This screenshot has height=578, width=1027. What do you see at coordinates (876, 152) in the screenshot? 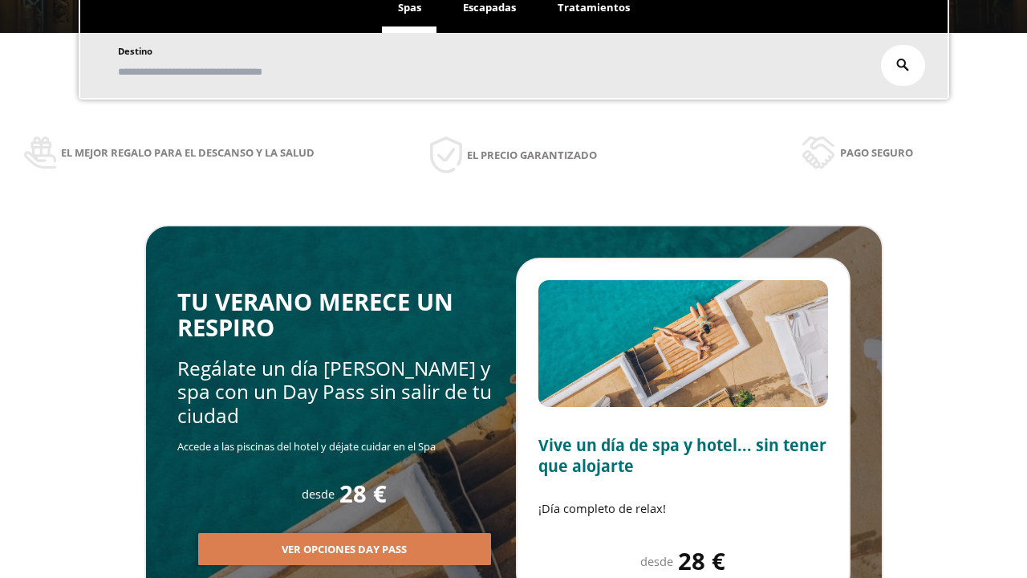
I see `span: Pago seguro` at bounding box center [876, 152].